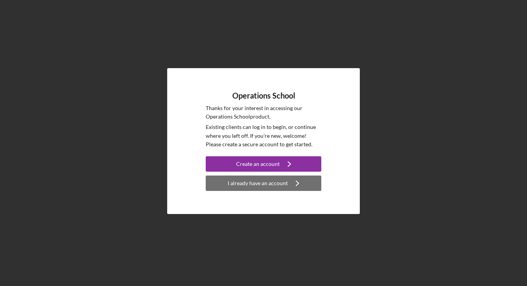  What do you see at coordinates (264, 136) in the screenshot?
I see `p: Existing clients can log in to begin, or continue where you left off. If you're new, welcome! Ple...` at bounding box center [264, 136].